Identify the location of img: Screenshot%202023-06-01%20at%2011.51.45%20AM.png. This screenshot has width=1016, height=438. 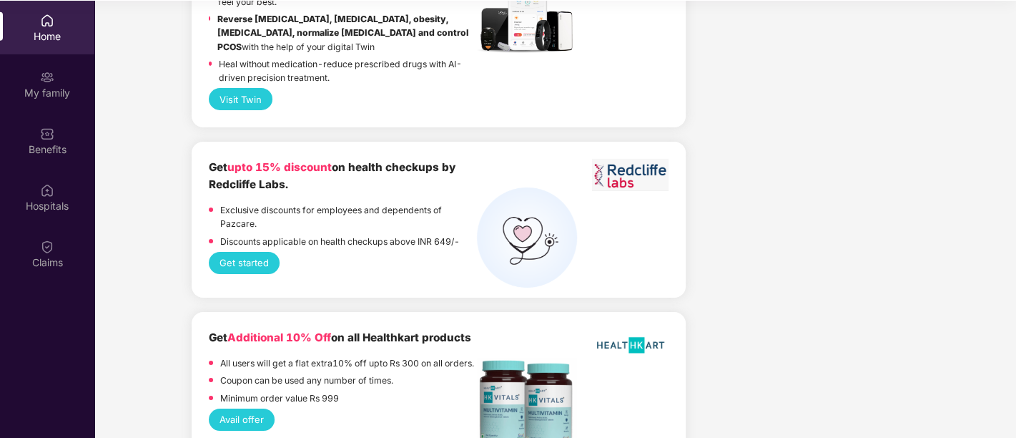
(630, 174).